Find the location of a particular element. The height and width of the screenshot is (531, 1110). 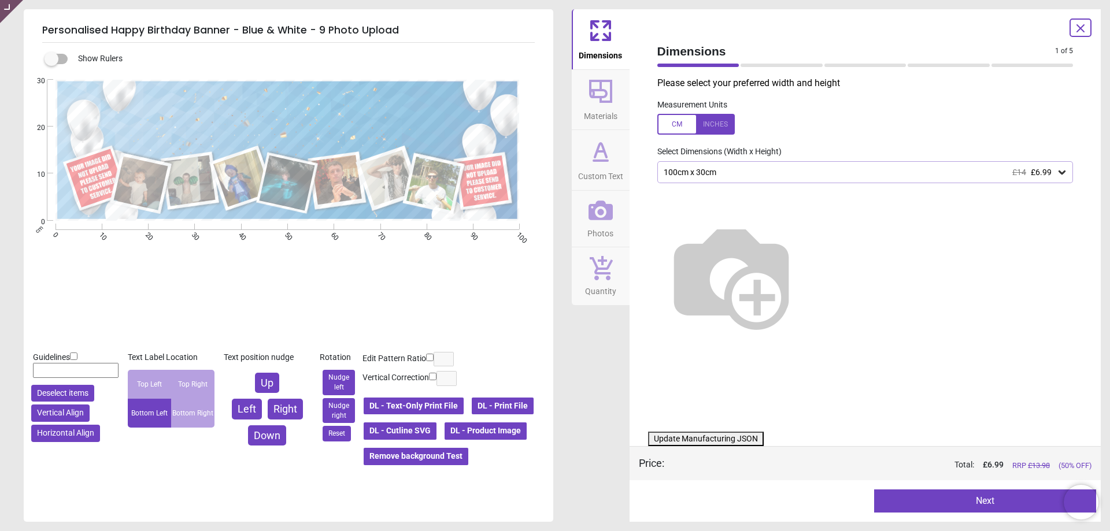

h5: Personalised Happy Birthday Banner - Blue & White - 9 Photo Upload is located at coordinates (288, 31).